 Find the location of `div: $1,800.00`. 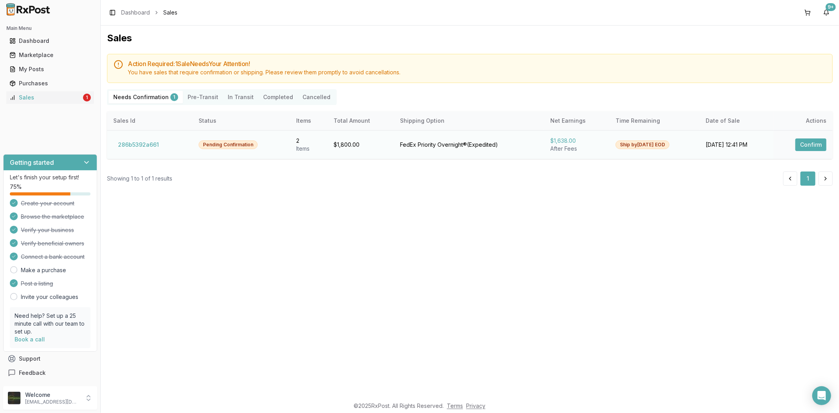

div: $1,800.00 is located at coordinates (361, 145).